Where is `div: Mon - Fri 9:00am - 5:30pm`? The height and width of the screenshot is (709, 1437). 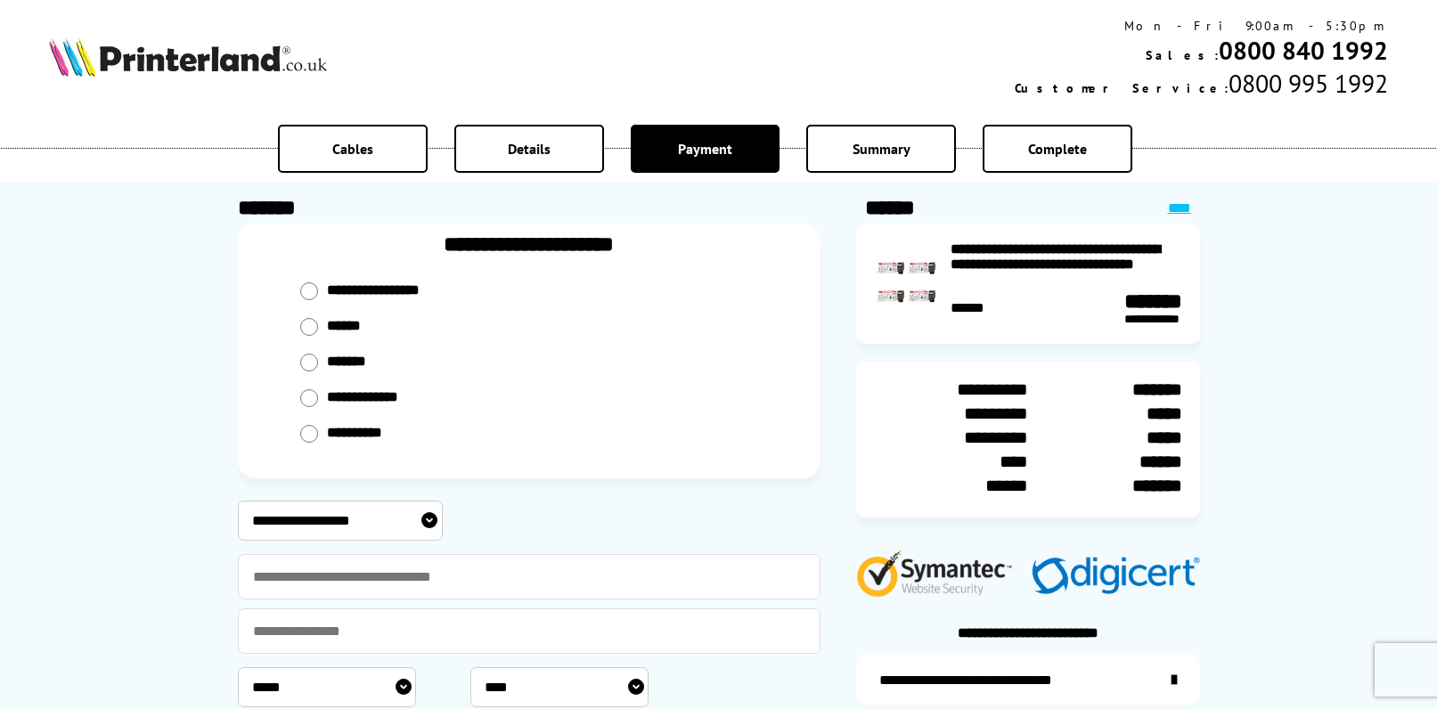
div: Mon - Fri 9:00am - 5:30pm is located at coordinates (1201, 26).